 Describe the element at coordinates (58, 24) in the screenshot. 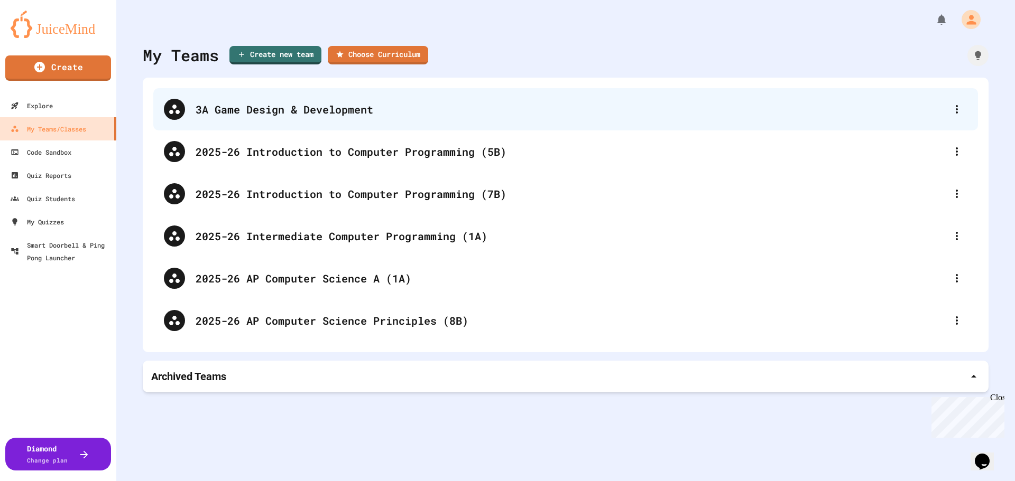

I see `img: logo-orange.svg` at that location.